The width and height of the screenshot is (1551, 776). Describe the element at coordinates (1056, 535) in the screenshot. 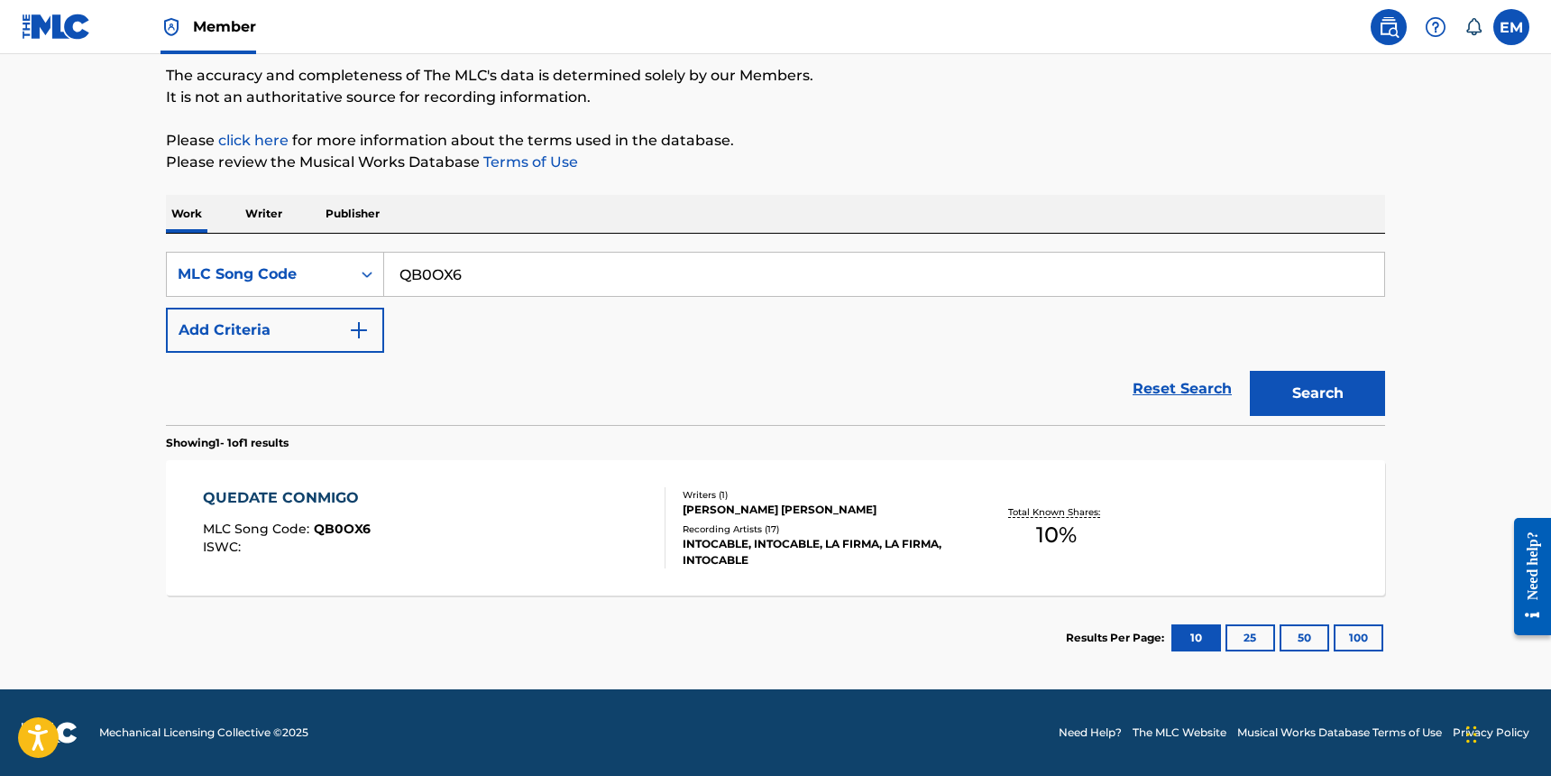

I see `span: 10 %` at that location.